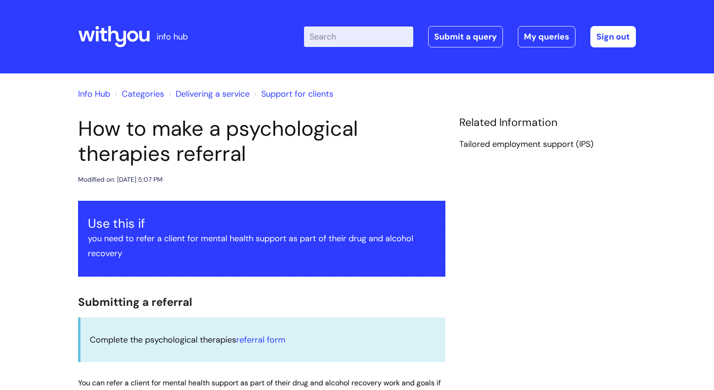 The image size is (714, 390). I want to click on a: Tailored employment support (IPS), so click(526, 145).